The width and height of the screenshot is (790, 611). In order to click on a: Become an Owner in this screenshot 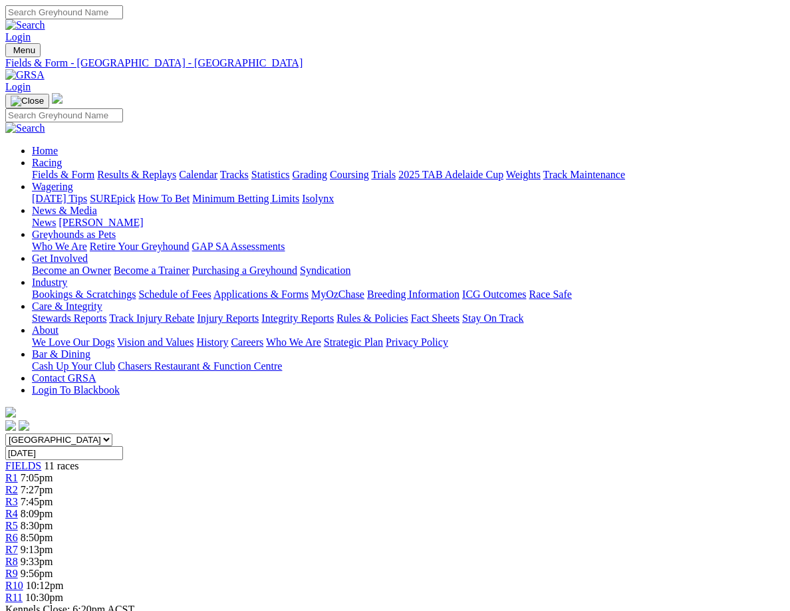, I will do `click(71, 270)`.